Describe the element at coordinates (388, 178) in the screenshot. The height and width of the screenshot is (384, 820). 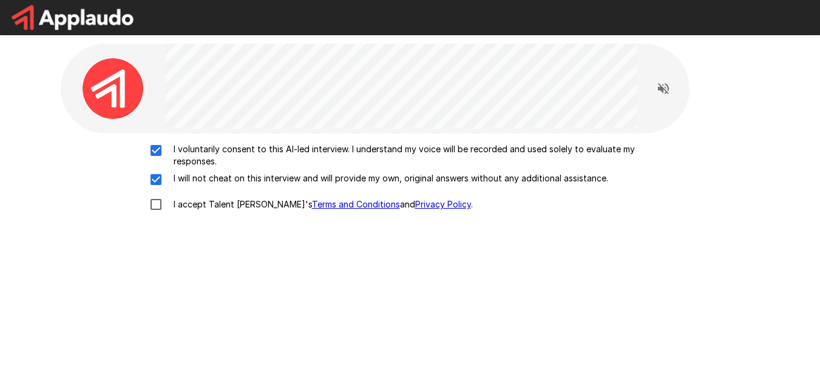
I see `p: I will not cheat on this interview and will provide my own, original answers without any addition...` at that location.